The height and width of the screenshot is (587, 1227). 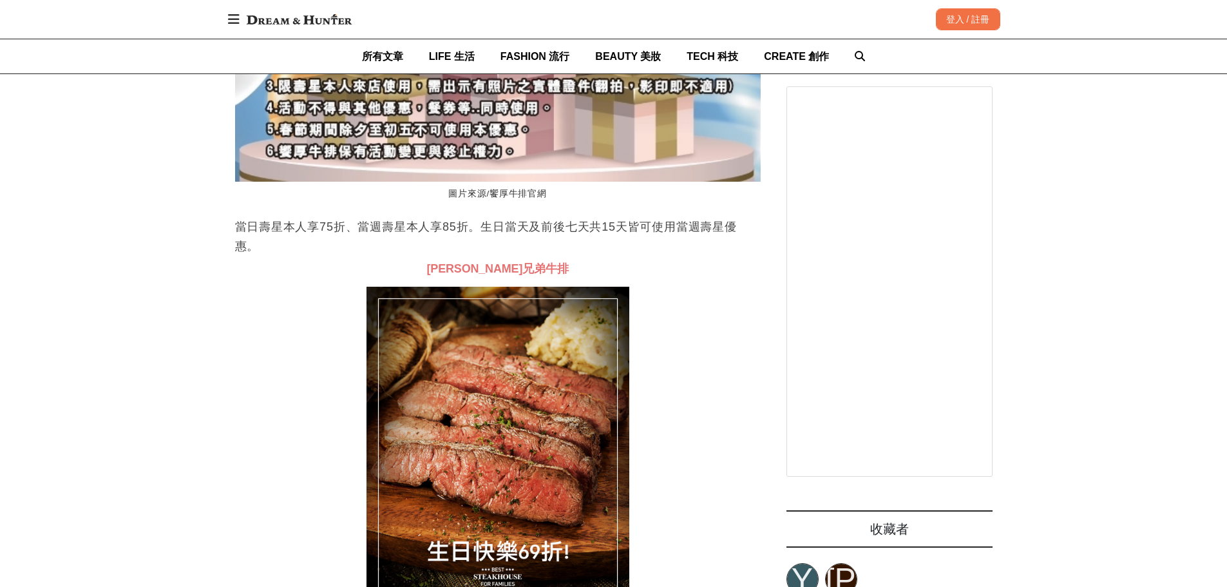 What do you see at coordinates (628, 56) in the screenshot?
I see `span: BEAUTY 美妝` at bounding box center [628, 56].